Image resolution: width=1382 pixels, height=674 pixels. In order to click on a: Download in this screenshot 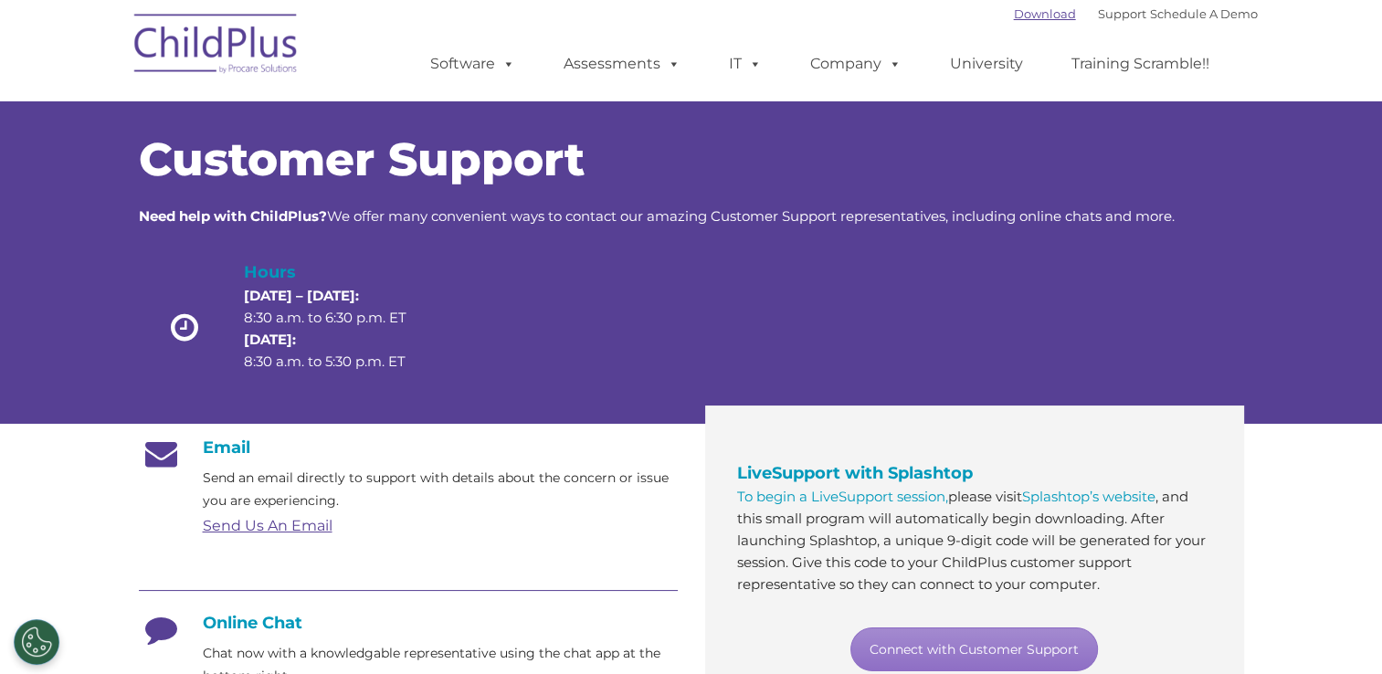, I will do `click(1045, 14)`.